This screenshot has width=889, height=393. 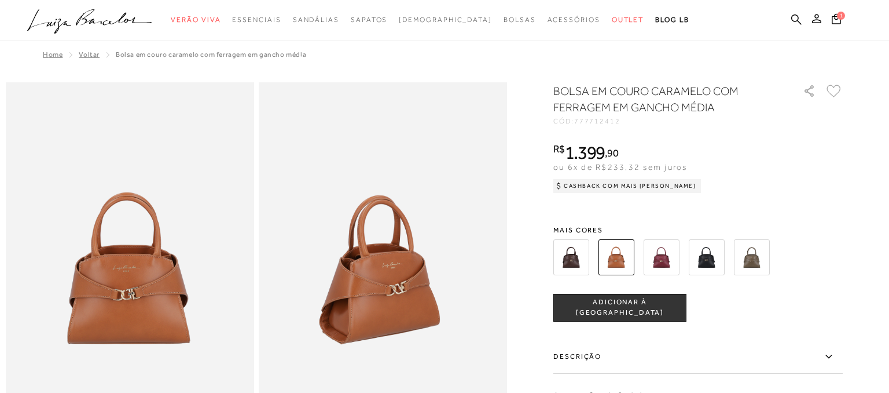 I want to click on a: Voltar, so click(x=89, y=54).